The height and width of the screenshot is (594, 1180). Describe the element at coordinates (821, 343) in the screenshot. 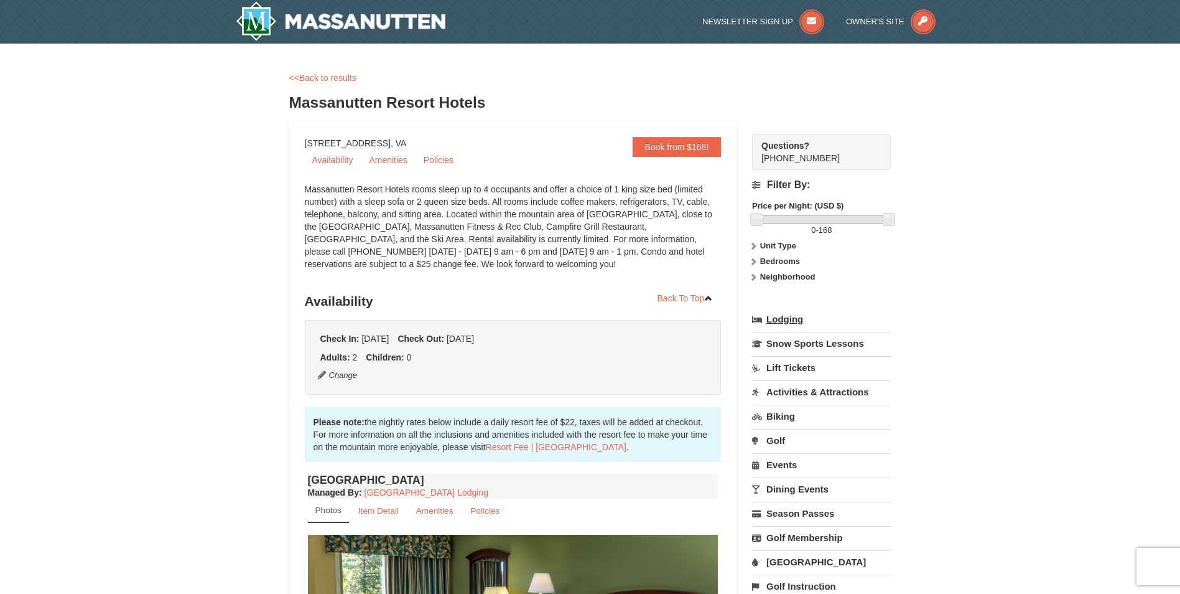

I see `a: Snow Sports Lessons` at that location.